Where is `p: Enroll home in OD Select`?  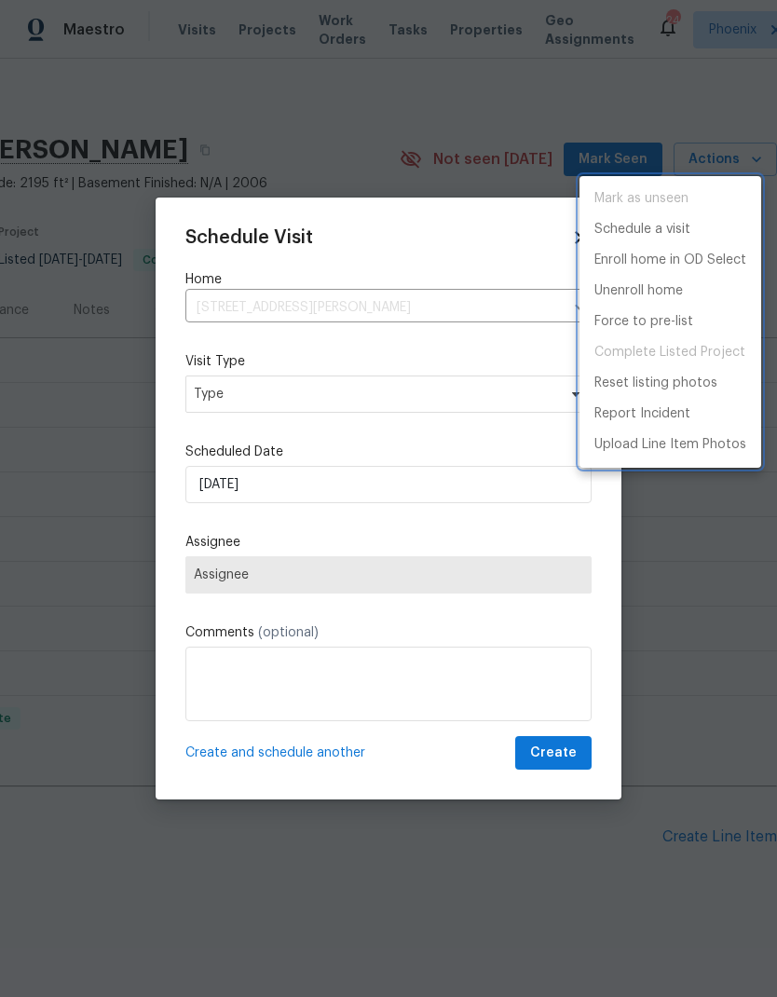 p: Enroll home in OD Select is located at coordinates (670, 260).